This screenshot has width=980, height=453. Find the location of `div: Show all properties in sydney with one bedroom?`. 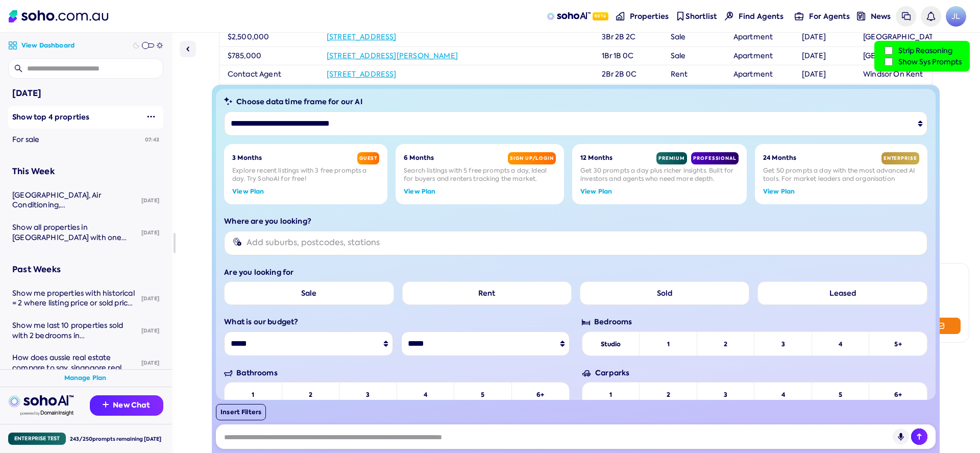

div: Show all properties in sydney with one bedroom? is located at coordinates (75, 232).